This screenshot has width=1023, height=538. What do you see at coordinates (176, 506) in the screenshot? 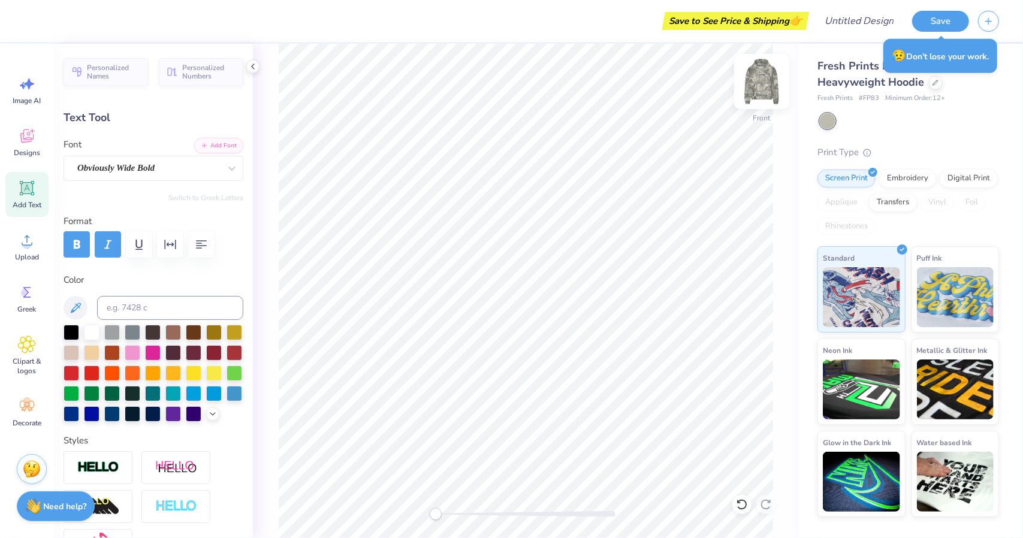
I see `img: Negative Space` at bounding box center [176, 506].